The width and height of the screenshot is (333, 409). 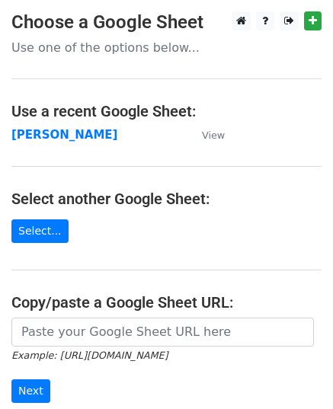 What do you see at coordinates (166, 199) in the screenshot?
I see `h4: Select another Google Sheet:` at bounding box center [166, 199].